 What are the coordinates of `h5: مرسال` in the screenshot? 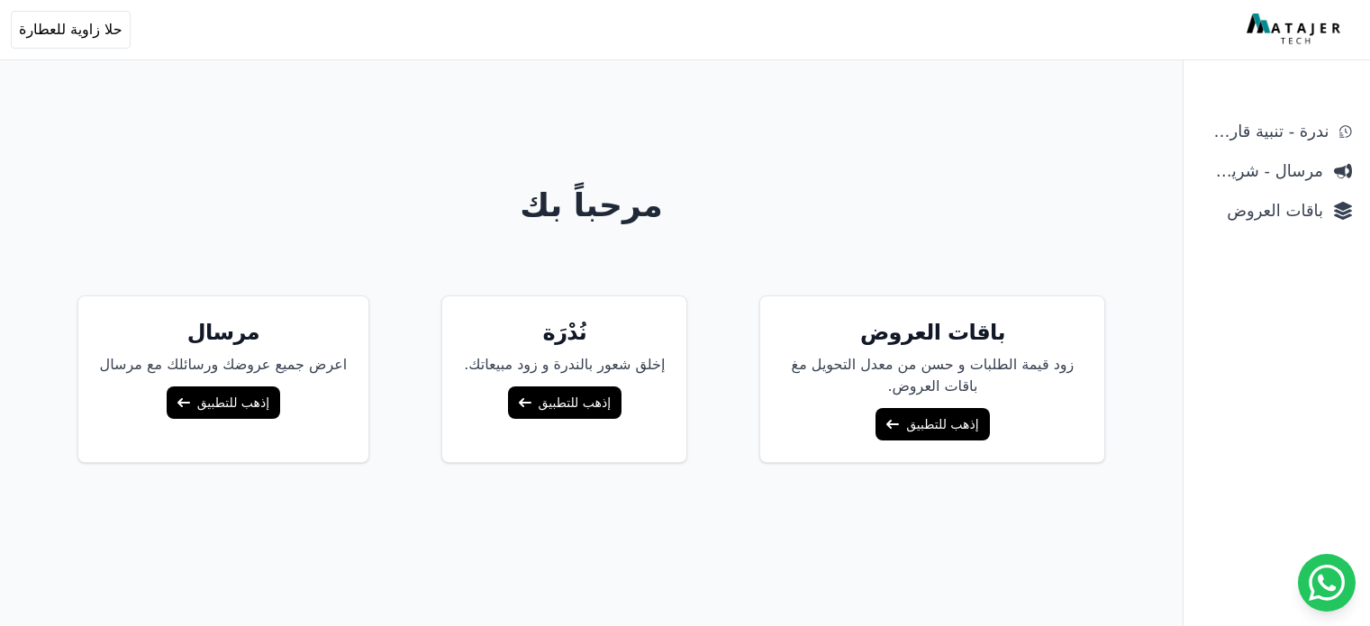 It's located at (223, 332).